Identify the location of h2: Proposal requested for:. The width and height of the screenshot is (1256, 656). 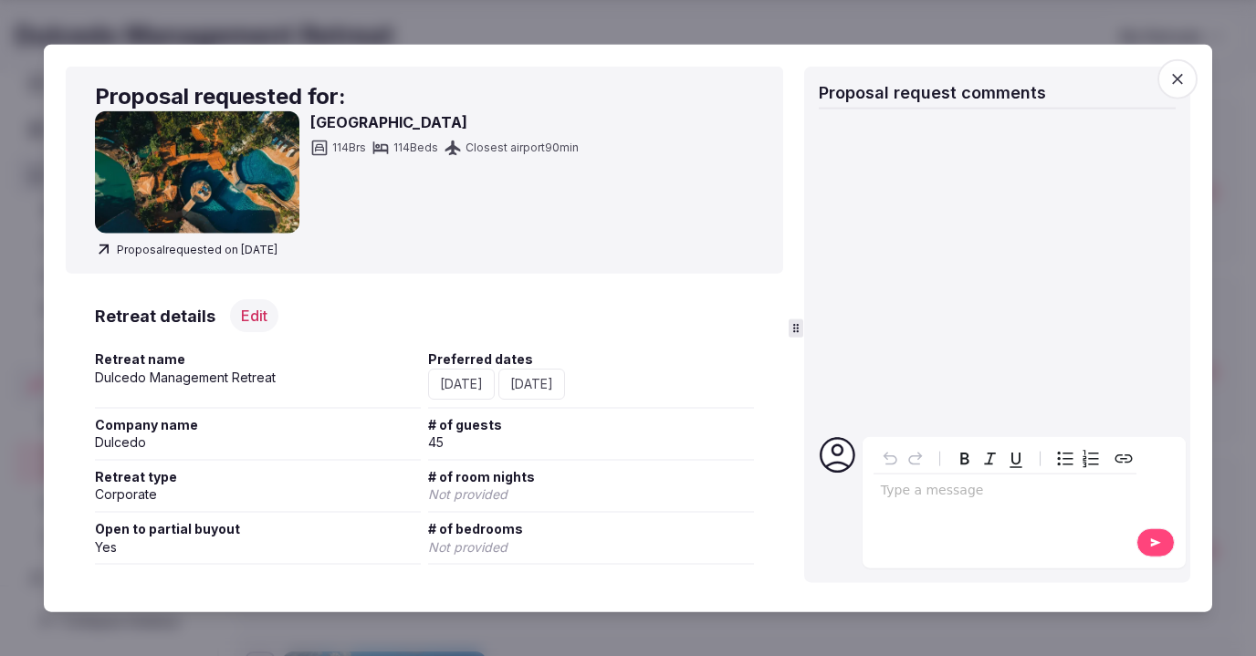
(424, 96).